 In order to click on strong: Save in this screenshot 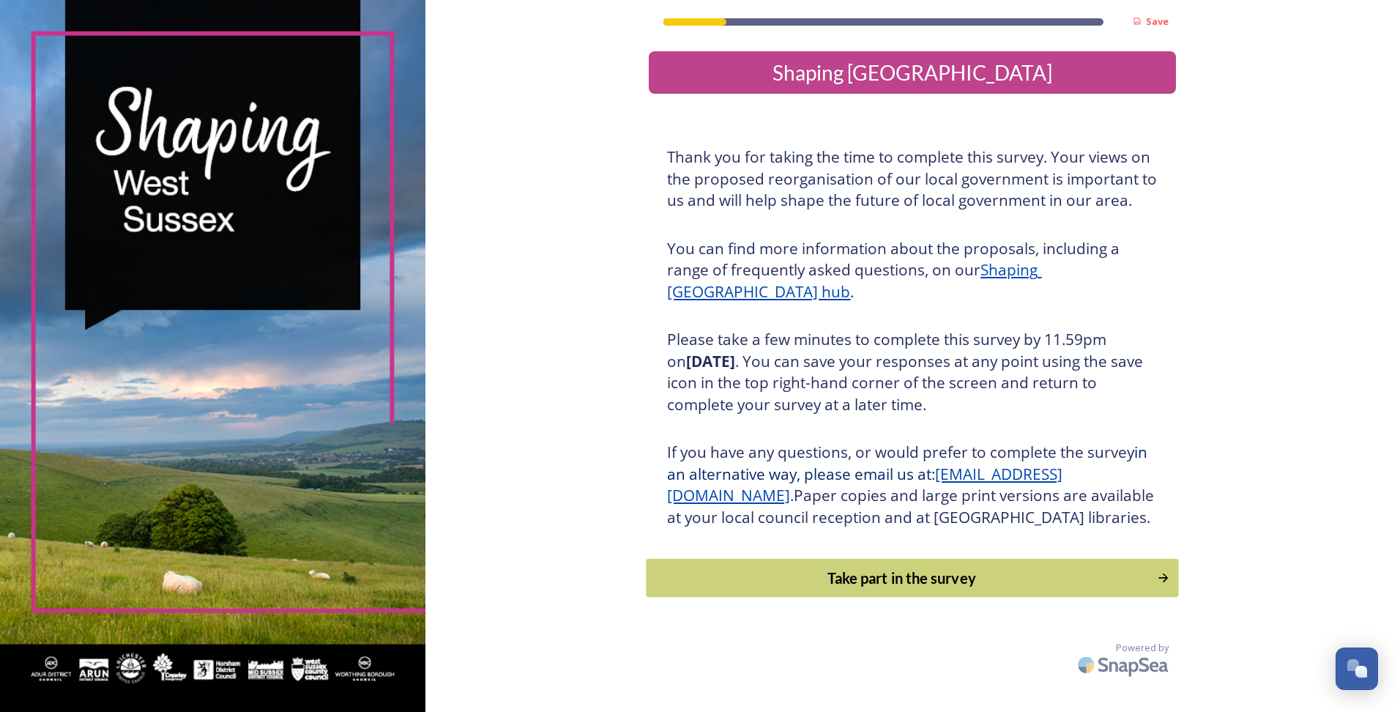, I will do `click(1157, 21)`.